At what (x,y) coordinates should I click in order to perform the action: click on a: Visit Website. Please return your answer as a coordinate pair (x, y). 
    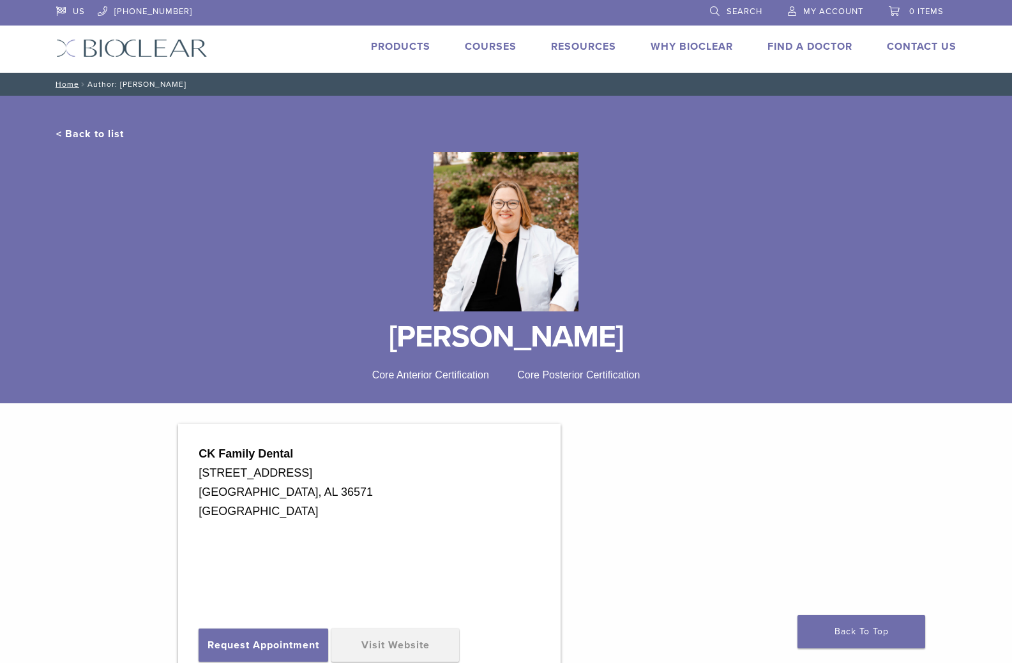
    Looking at the image, I should click on (395, 645).